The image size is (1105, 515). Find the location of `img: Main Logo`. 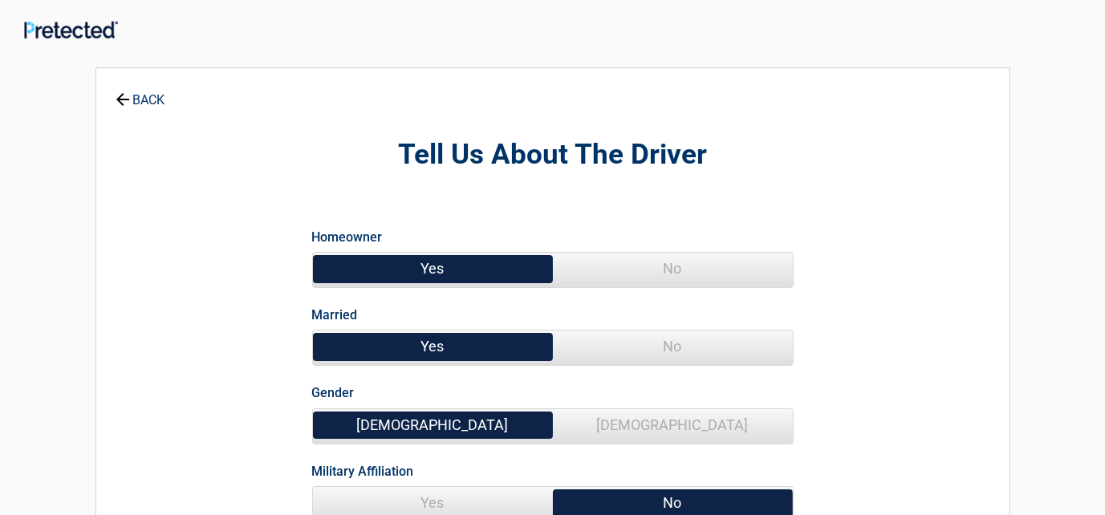

img: Main Logo is located at coordinates (71, 29).